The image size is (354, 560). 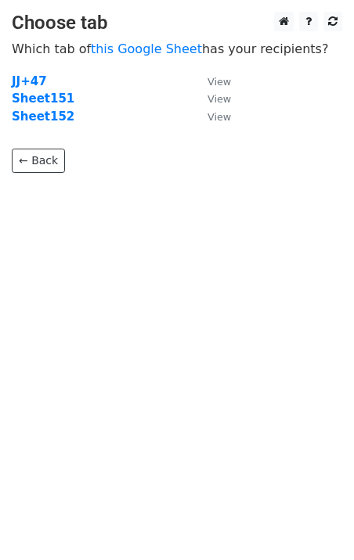 What do you see at coordinates (43, 117) in the screenshot?
I see `strong: Sheet152` at bounding box center [43, 117].